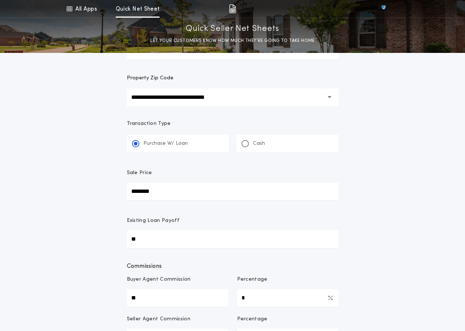 The width and height of the screenshot is (465, 331). Describe the element at coordinates (150, 78) in the screenshot. I see `label: Property Zip Code` at that location.